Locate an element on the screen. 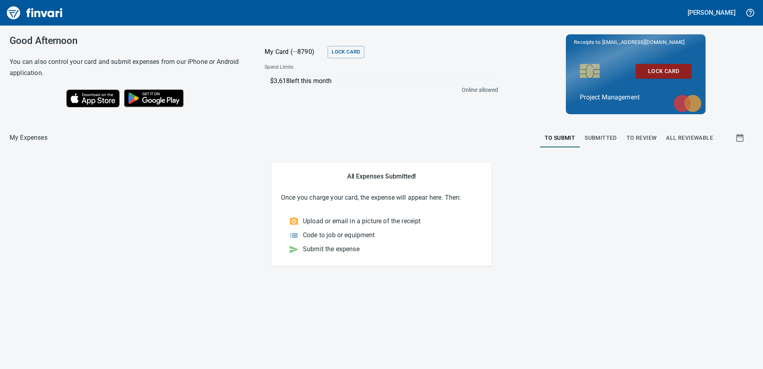 This screenshot has width=763, height=369. img: mastercard.svg is located at coordinates (687, 103).